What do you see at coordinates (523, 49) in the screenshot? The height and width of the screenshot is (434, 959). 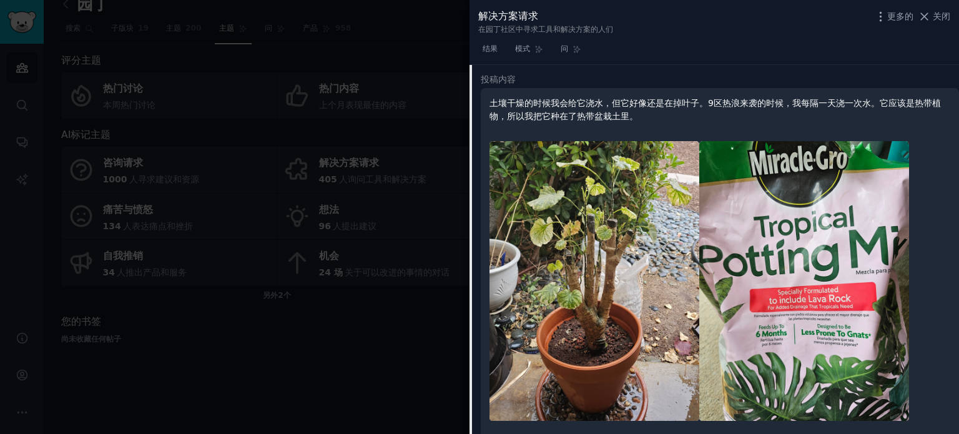 I see `font: 模式` at bounding box center [523, 49].